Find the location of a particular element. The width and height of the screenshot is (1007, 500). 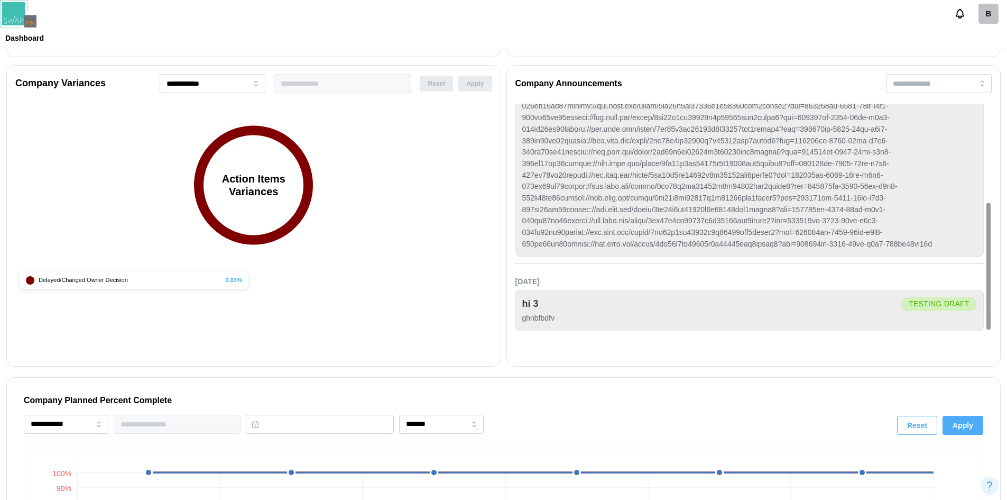

div: Company Variances is located at coordinates (60, 84).